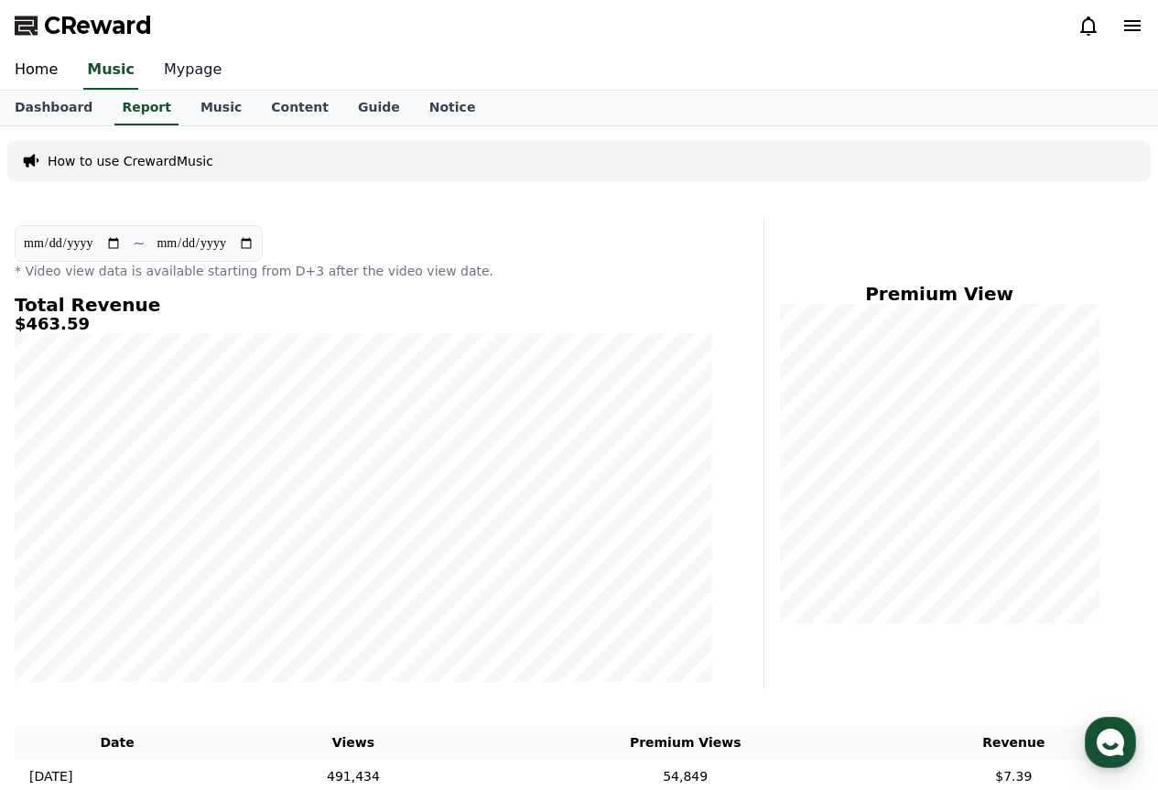 This screenshot has height=790, width=1158. I want to click on span: Home, so click(62, 615).